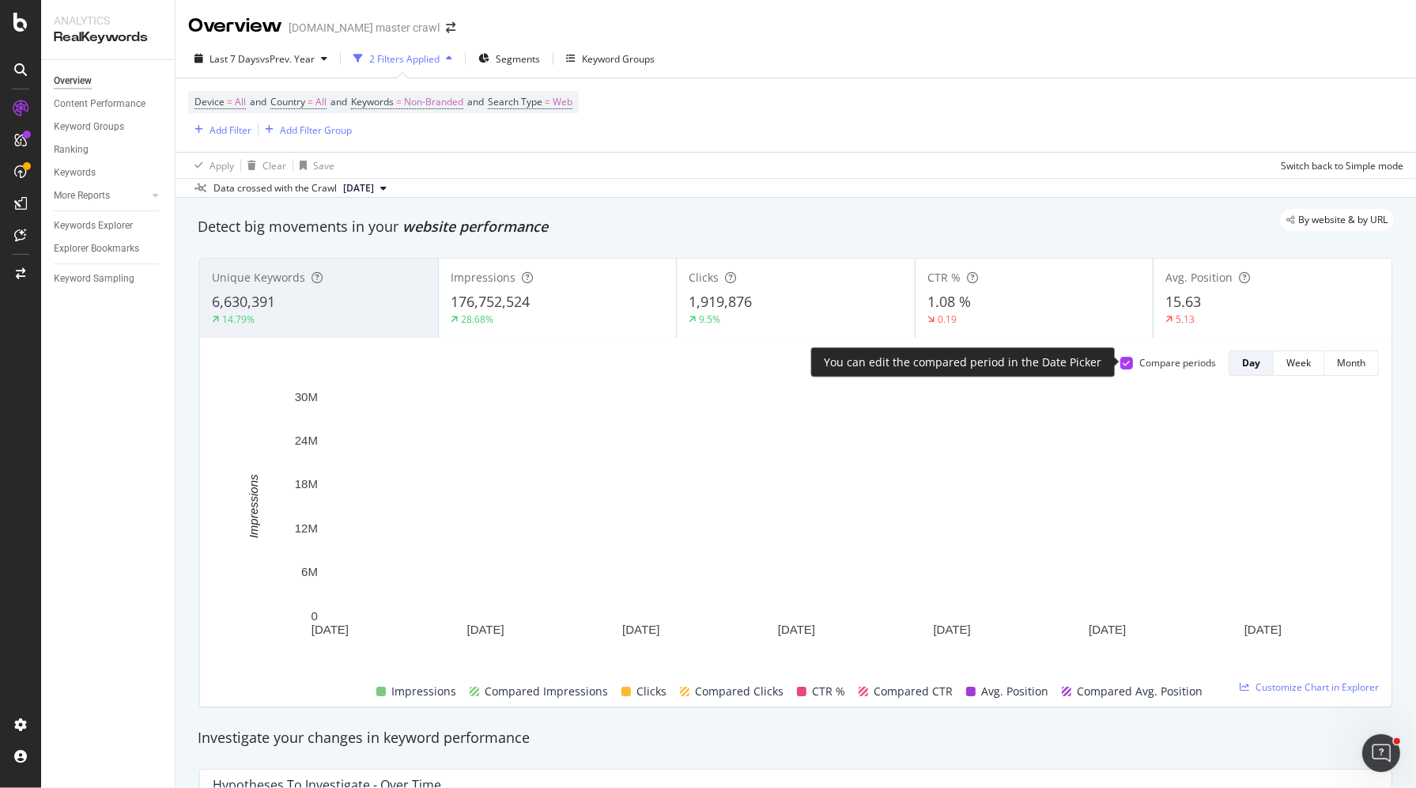 The width and height of the screenshot is (1416, 788). Describe the element at coordinates (914, 691) in the screenshot. I see `span: Compared CTR` at that location.